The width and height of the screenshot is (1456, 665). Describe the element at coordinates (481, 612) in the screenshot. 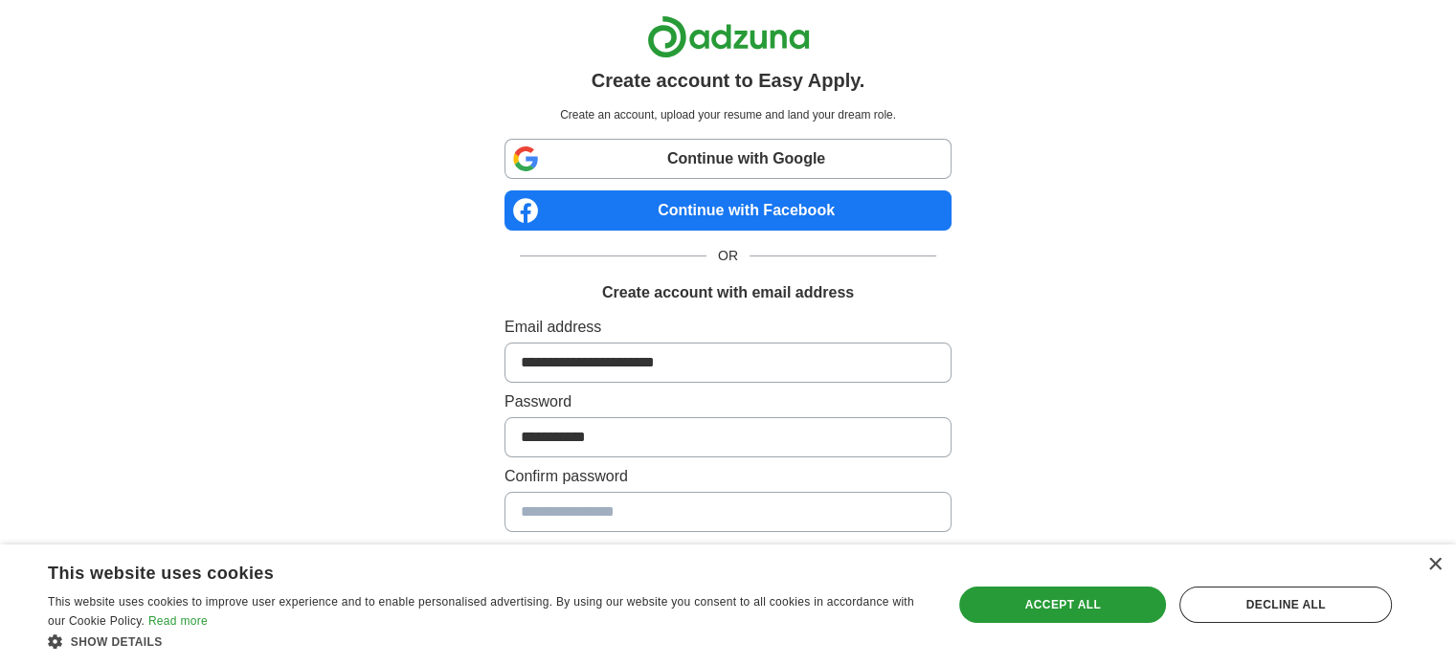

I see `span: This website uses cookies to improve user experience and to enable personalised advertising. By u...` at that location.